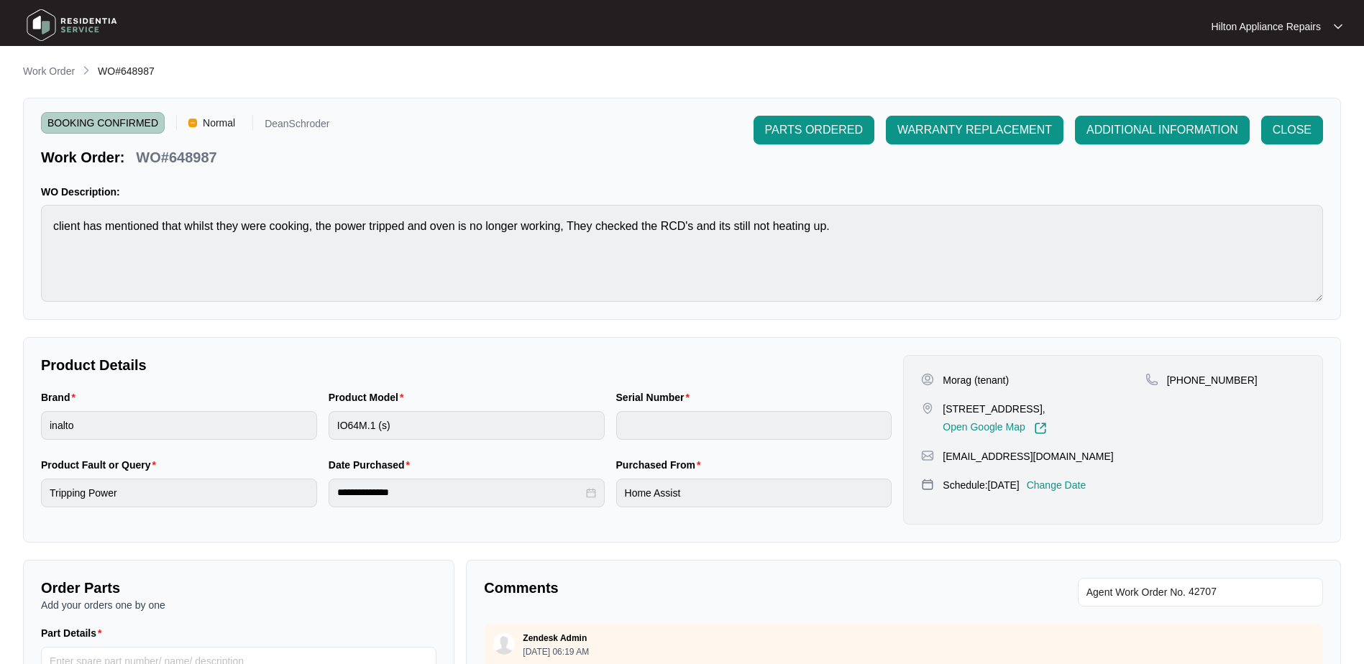 The image size is (1364, 664). I want to click on button: PARTS ORDERED, so click(814, 130).